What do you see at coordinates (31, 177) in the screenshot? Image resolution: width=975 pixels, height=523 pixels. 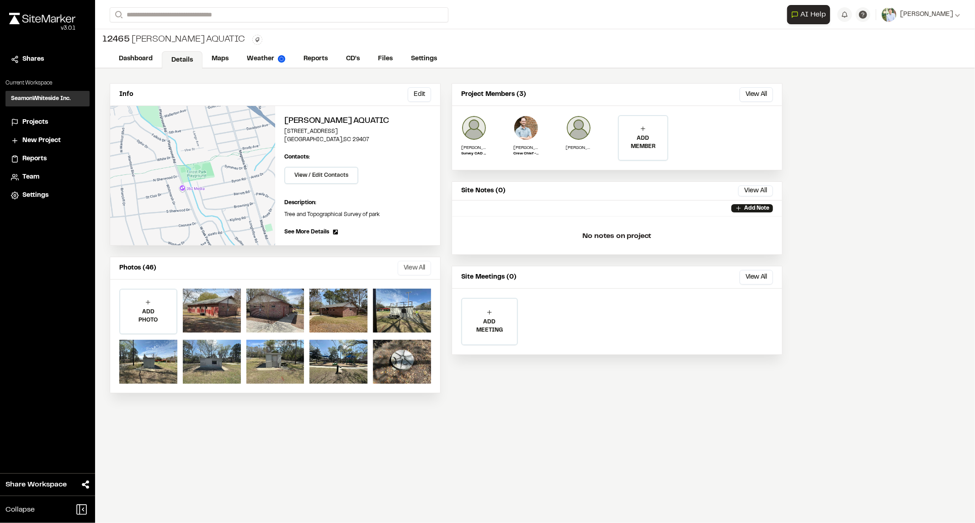 I see `span: Team` at bounding box center [31, 177].